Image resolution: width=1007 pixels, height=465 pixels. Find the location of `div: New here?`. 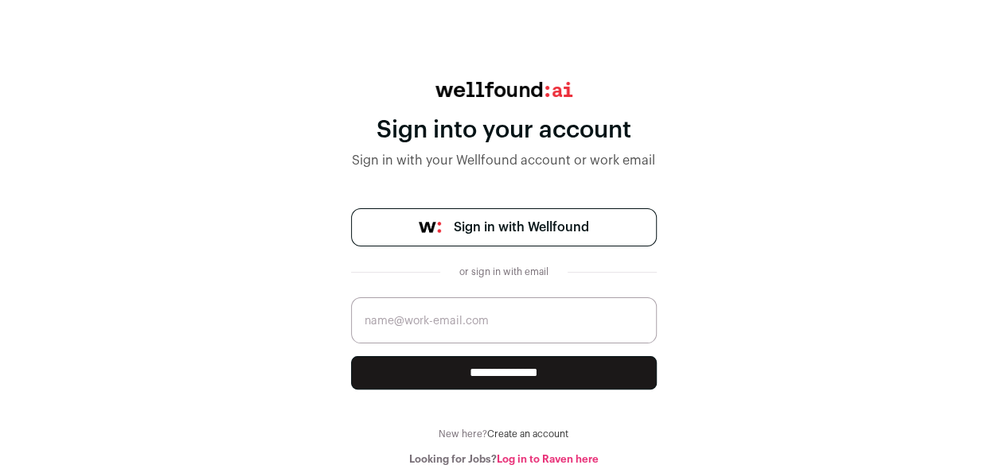

div: New here? is located at coordinates (504, 434).